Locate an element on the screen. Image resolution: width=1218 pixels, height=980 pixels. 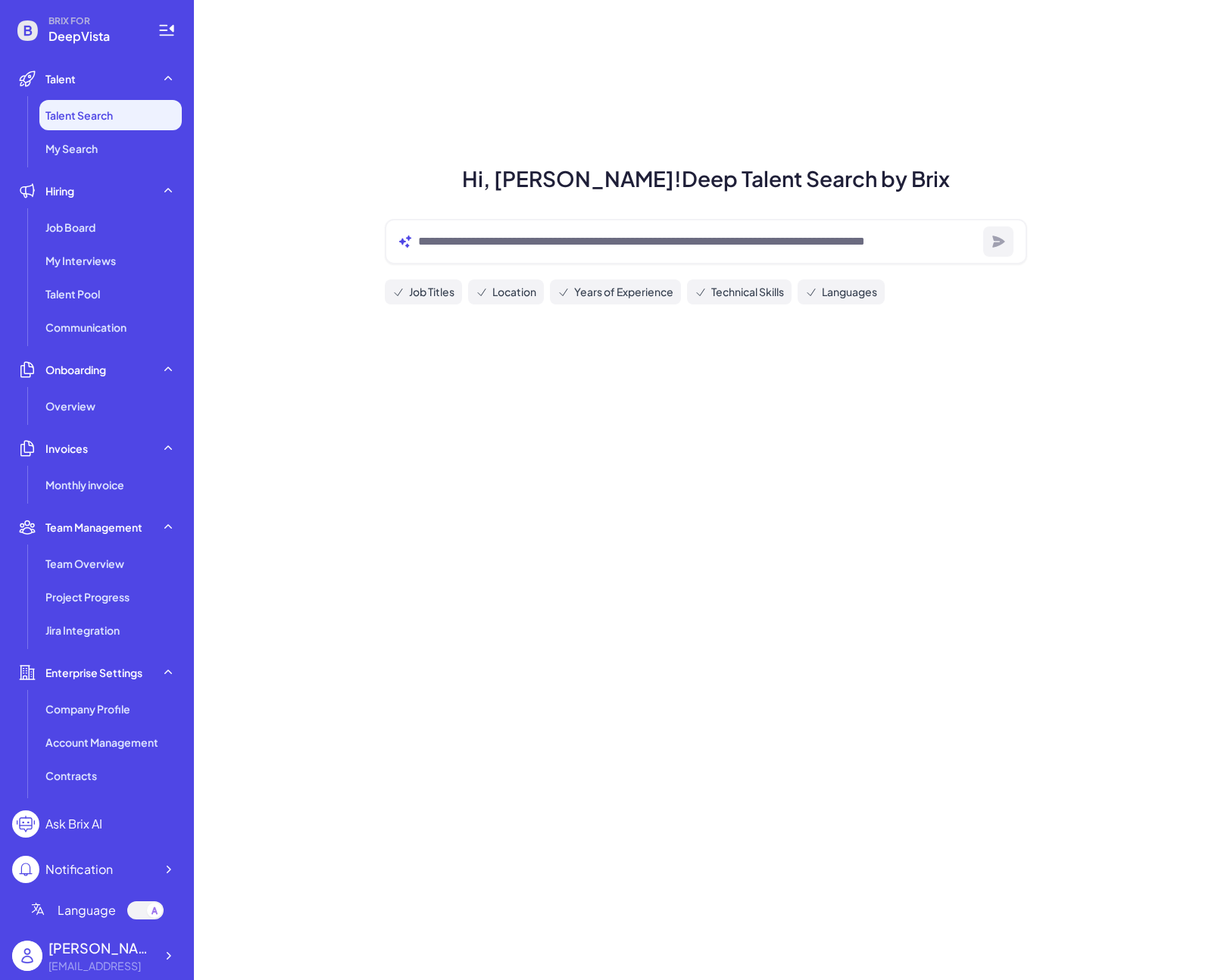
span: Years of Experience is located at coordinates (623, 292).